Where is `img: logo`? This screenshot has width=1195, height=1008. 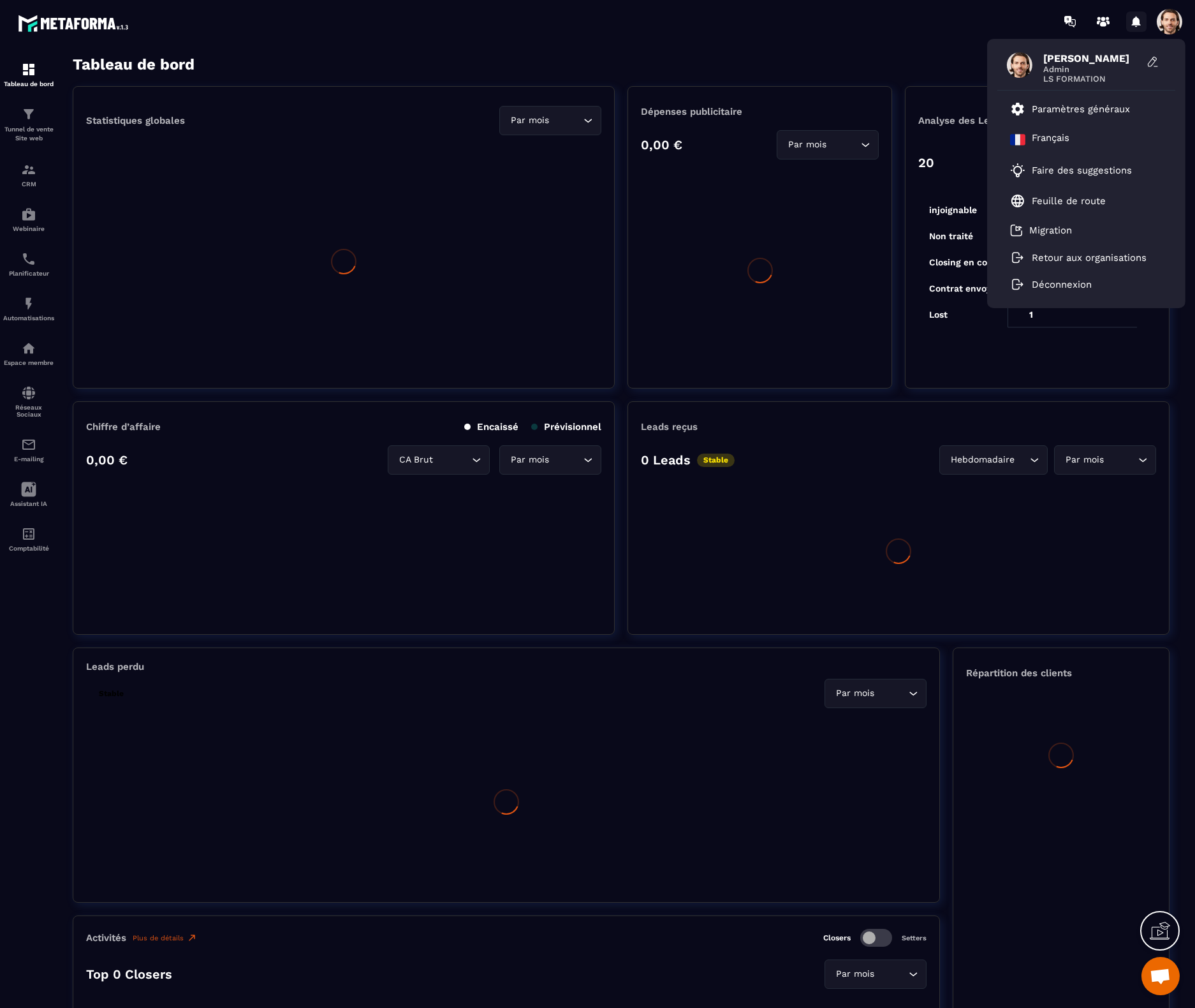 img: logo is located at coordinates (75, 23).